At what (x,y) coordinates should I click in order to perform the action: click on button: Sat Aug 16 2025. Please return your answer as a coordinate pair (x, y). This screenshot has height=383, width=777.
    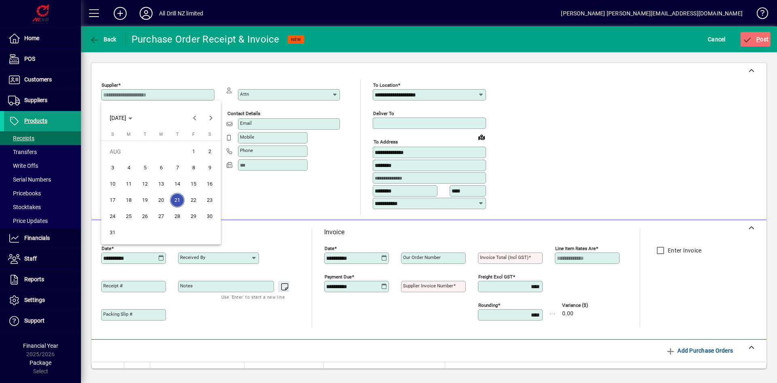
    Looking at the image, I should click on (210, 184).